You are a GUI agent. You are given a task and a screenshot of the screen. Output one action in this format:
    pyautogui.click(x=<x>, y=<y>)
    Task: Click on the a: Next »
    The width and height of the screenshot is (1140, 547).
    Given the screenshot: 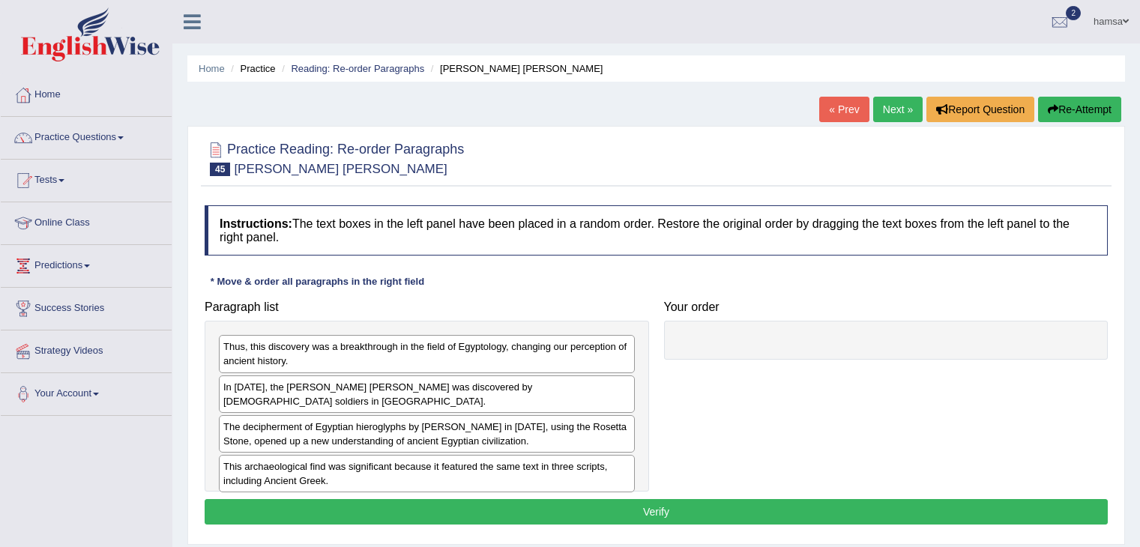 What is the action you would take?
    pyautogui.click(x=898, y=109)
    